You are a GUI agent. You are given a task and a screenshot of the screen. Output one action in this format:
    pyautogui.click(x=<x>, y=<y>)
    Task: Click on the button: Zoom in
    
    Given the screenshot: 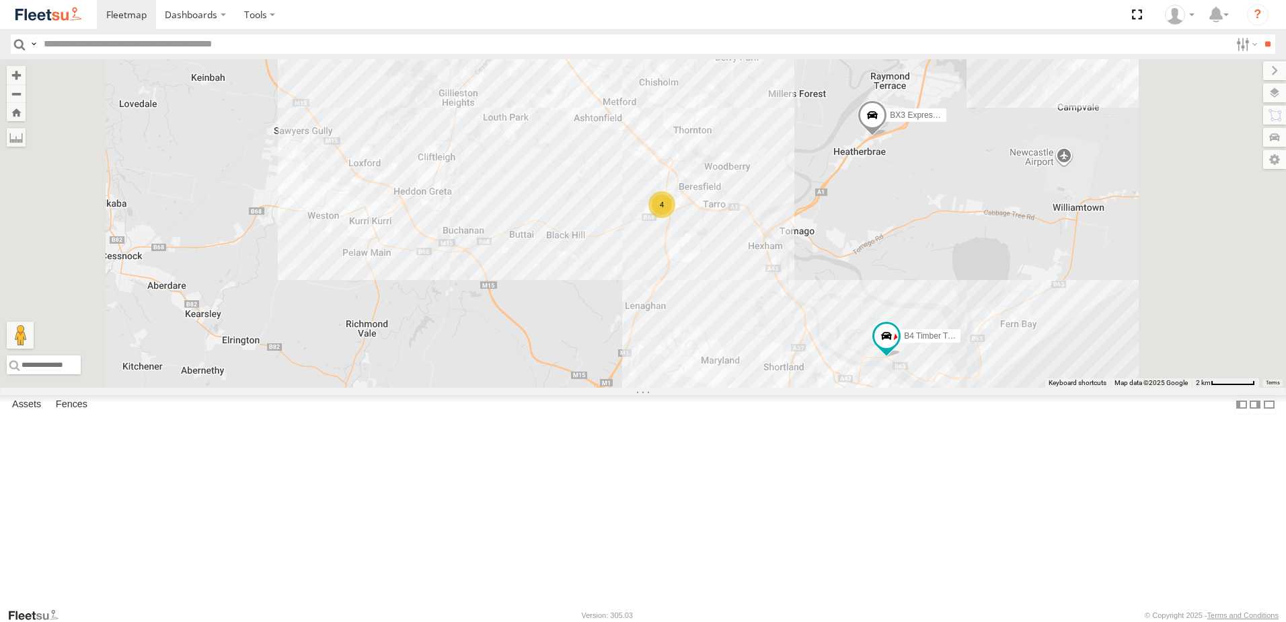 What is the action you would take?
    pyautogui.click(x=16, y=75)
    